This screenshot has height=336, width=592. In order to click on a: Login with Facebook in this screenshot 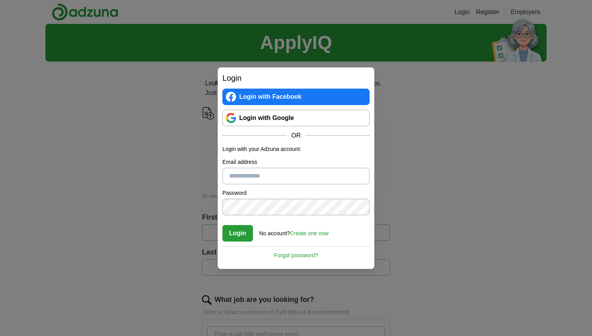, I will do `click(296, 97)`.